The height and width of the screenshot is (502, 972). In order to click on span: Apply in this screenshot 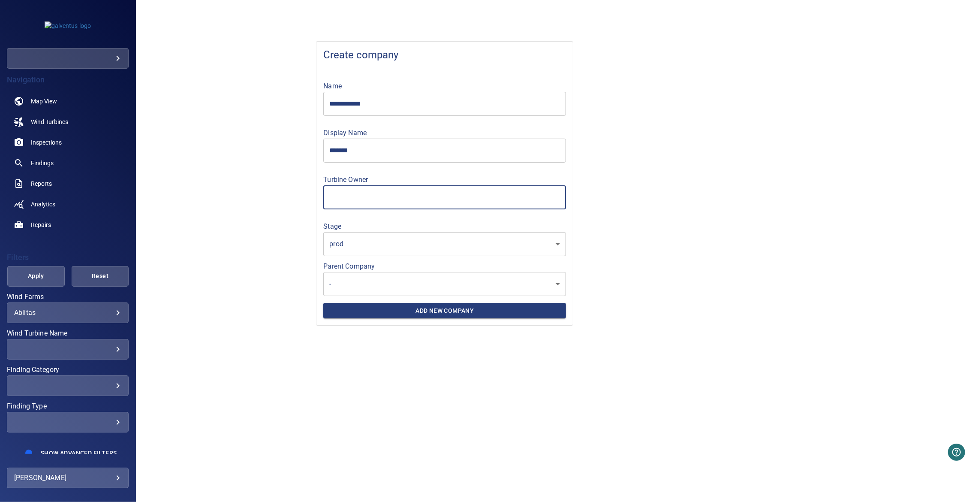, I will do `click(36, 276)`.